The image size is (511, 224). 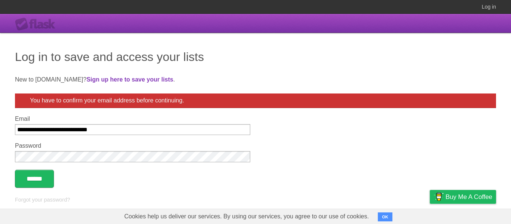 What do you see at coordinates (255, 101) in the screenshot?
I see `div: You have to confirm your email address before continuing.` at bounding box center [255, 101].